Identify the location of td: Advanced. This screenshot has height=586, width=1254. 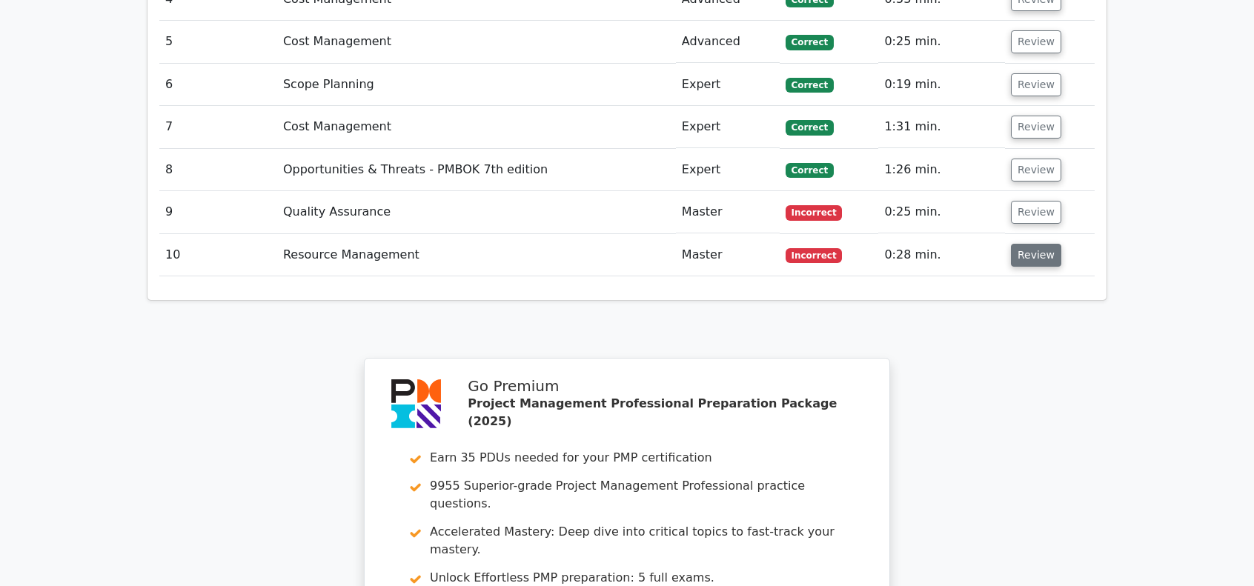
(728, 42).